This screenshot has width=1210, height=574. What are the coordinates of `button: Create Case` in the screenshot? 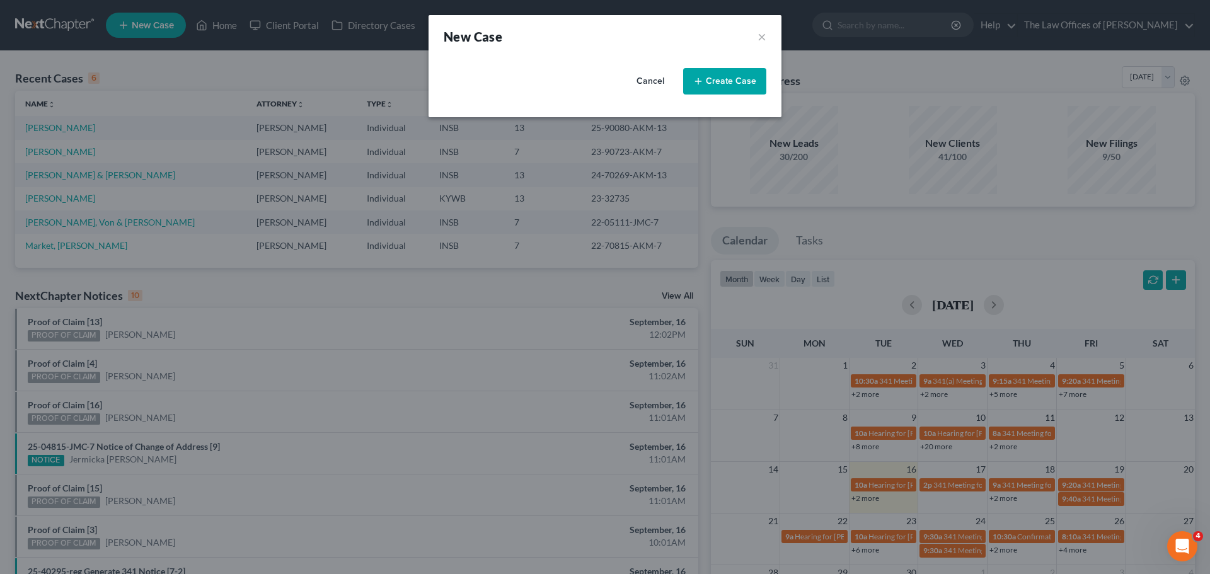 It's located at (725, 81).